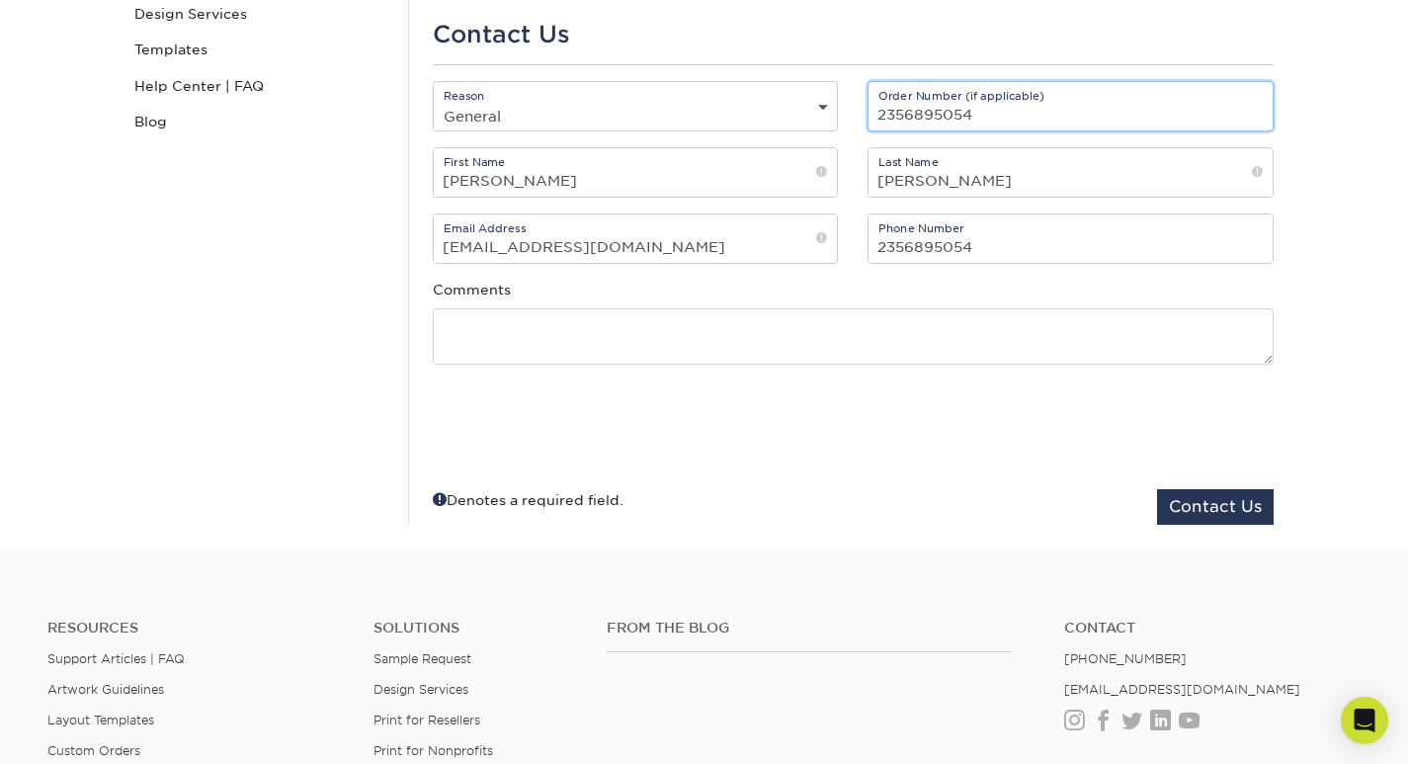 The width and height of the screenshot is (1408, 764). I want to click on a: Templates, so click(260, 49).